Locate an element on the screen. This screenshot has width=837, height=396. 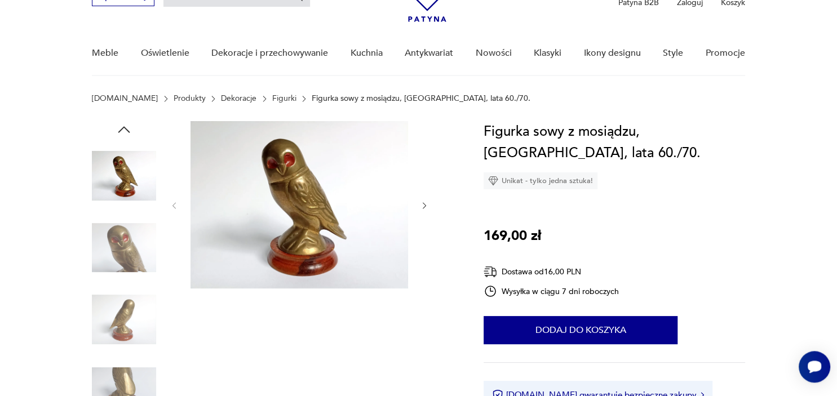
a: Antykwariat is located at coordinates (429, 53).